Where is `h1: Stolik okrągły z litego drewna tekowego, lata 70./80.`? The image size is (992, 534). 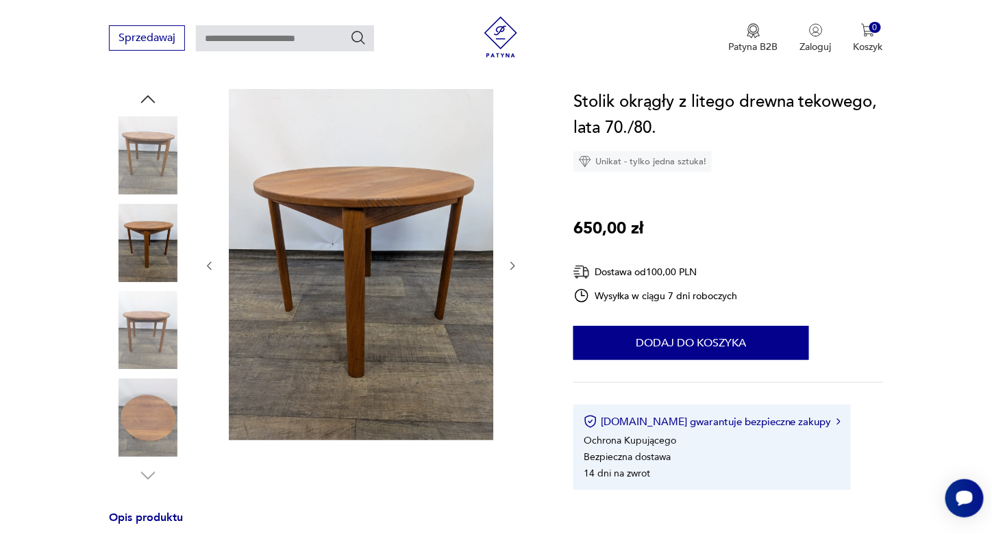
h1: Stolik okrągły z litego drewna tekowego, lata 70./80. is located at coordinates (728, 115).